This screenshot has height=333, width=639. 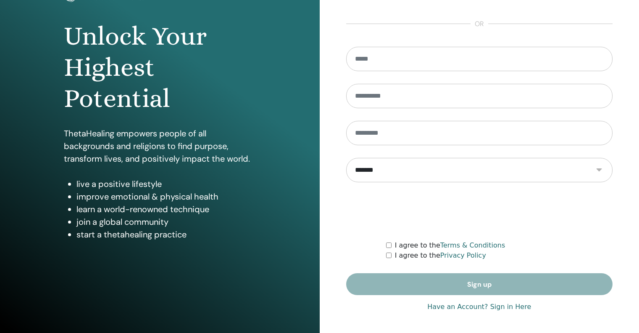 I want to click on a: Privacy Policy, so click(x=463, y=255).